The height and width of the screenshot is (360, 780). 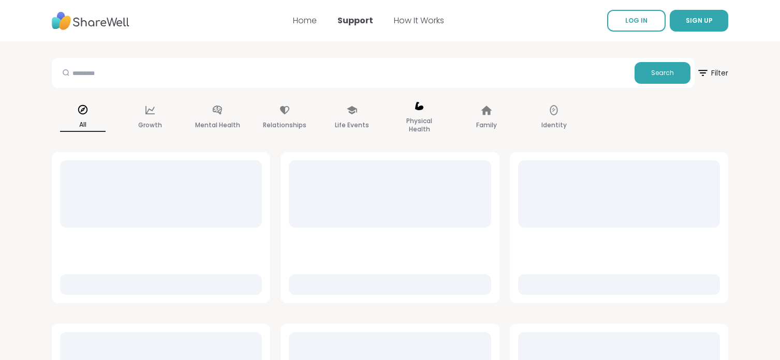 I want to click on a: How It Works, so click(x=419, y=20).